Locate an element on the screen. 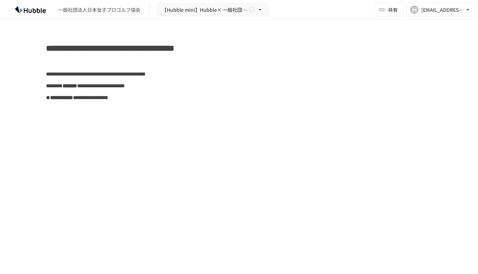  button: 【Hubble mini】Hubble× 一般社団法人日本女子プロゴルフ協会 オンボーディングプロジェクト is located at coordinates (213, 10).